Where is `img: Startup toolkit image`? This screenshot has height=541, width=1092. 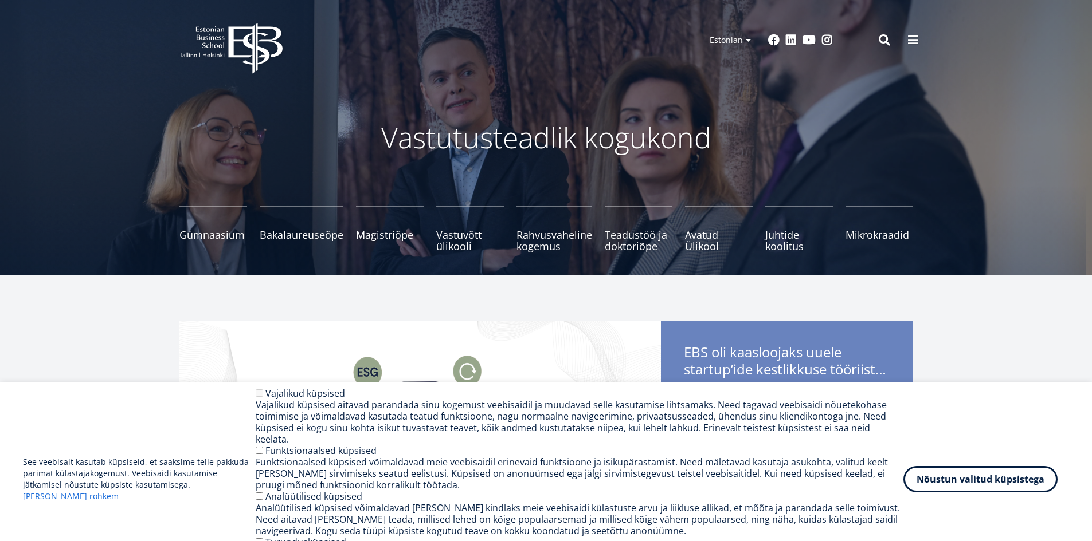 img: Startup toolkit image is located at coordinates (420, 430).